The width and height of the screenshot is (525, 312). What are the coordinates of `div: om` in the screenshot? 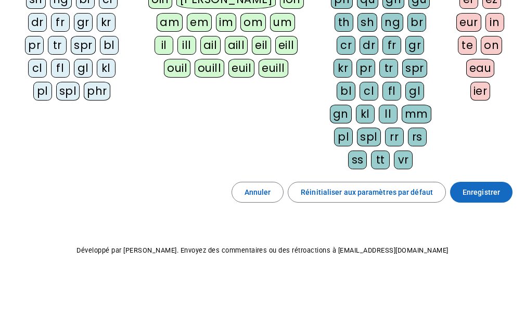 It's located at (253, 22).